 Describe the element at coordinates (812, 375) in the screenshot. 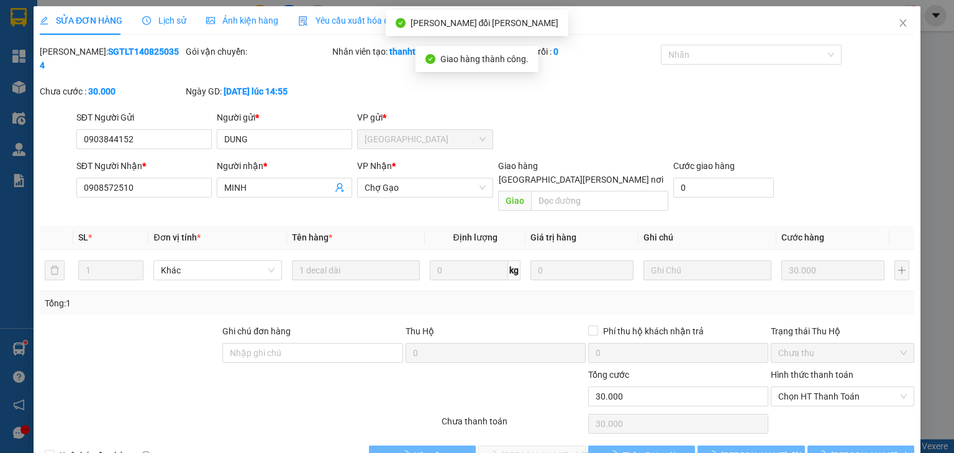

I see `label: Hình thức thanh toán` at that location.